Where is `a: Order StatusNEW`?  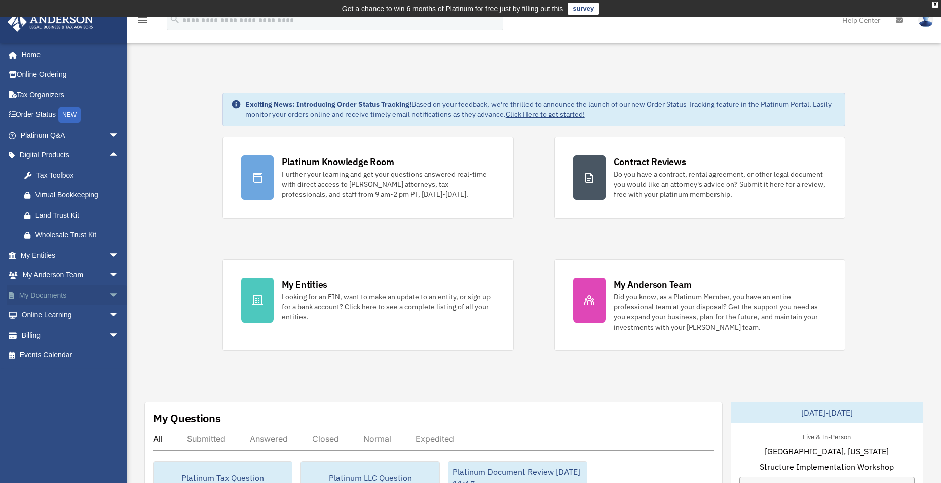
a: Order StatusNEW is located at coordinates (70, 115).